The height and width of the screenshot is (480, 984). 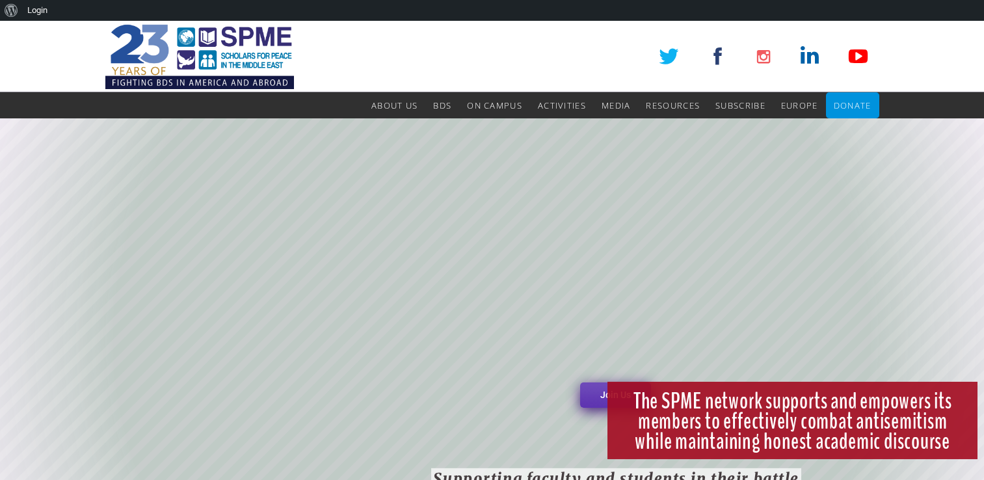 I want to click on a: About Us, so click(x=394, y=105).